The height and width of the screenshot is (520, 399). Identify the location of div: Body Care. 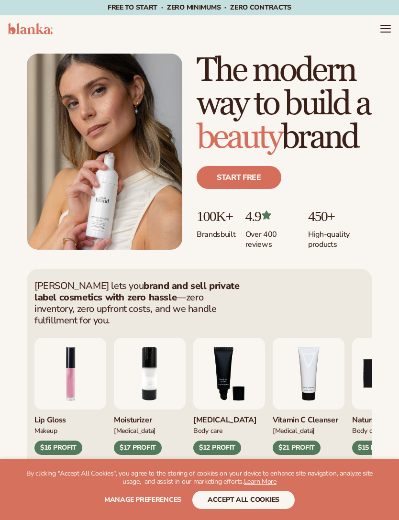
(229, 430).